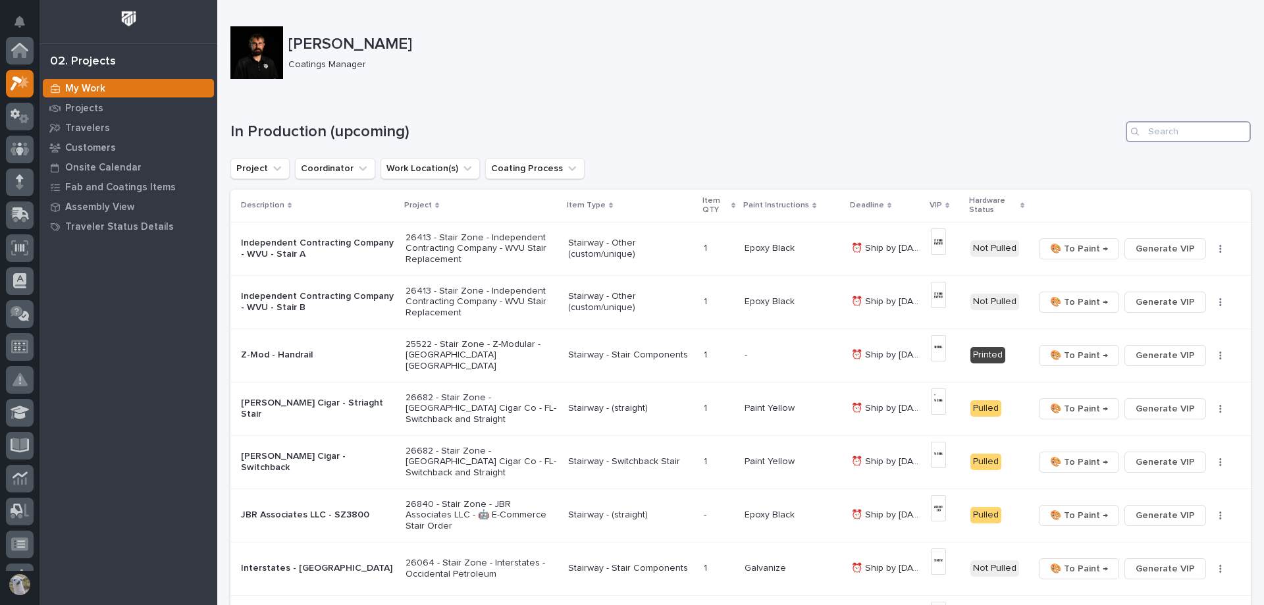  Describe the element at coordinates (481, 569) in the screenshot. I see `p: 26064 - Stair Zone - Interstates - Occidental Petroleum` at that location.